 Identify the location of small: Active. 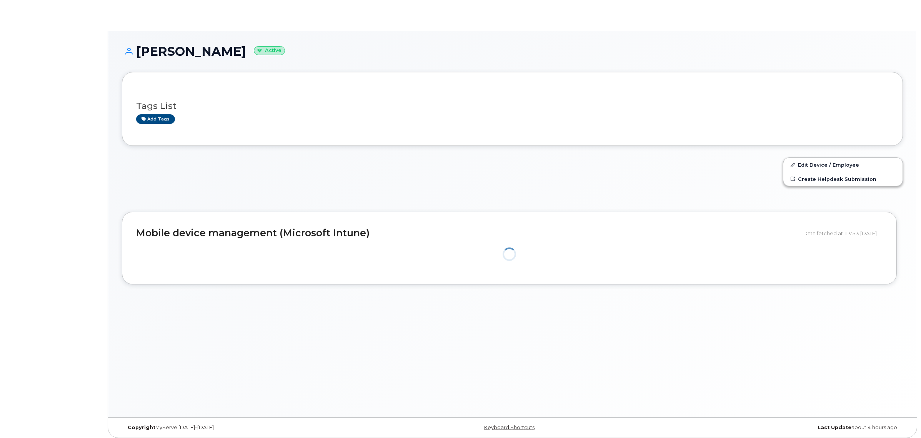
(269, 50).